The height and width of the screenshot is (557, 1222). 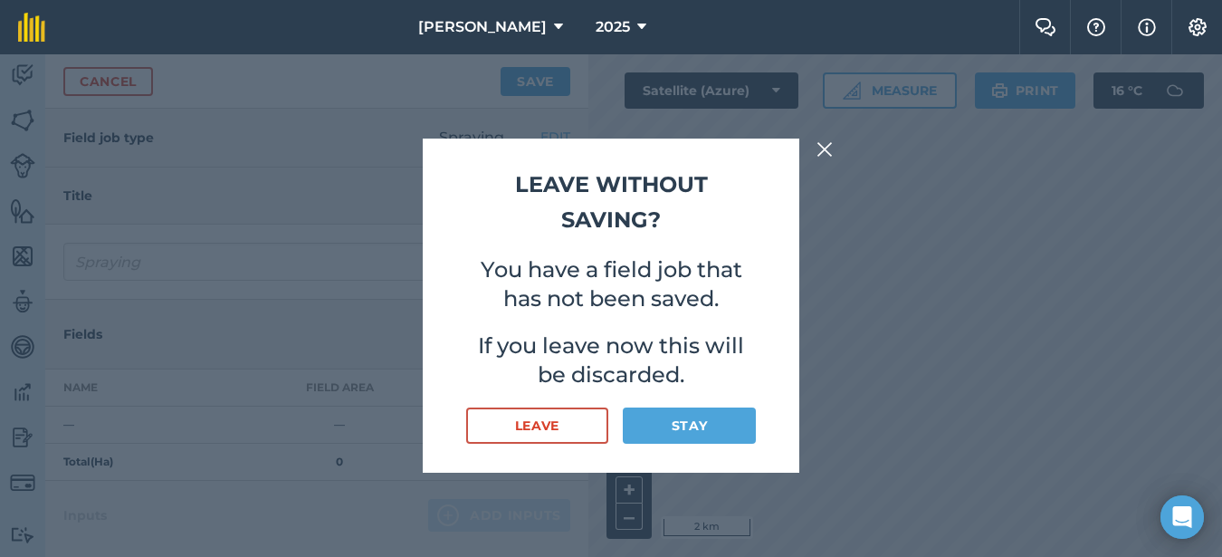 What do you see at coordinates (1182, 517) in the screenshot?
I see `div: Open Intercom Messenger` at bounding box center [1182, 517].